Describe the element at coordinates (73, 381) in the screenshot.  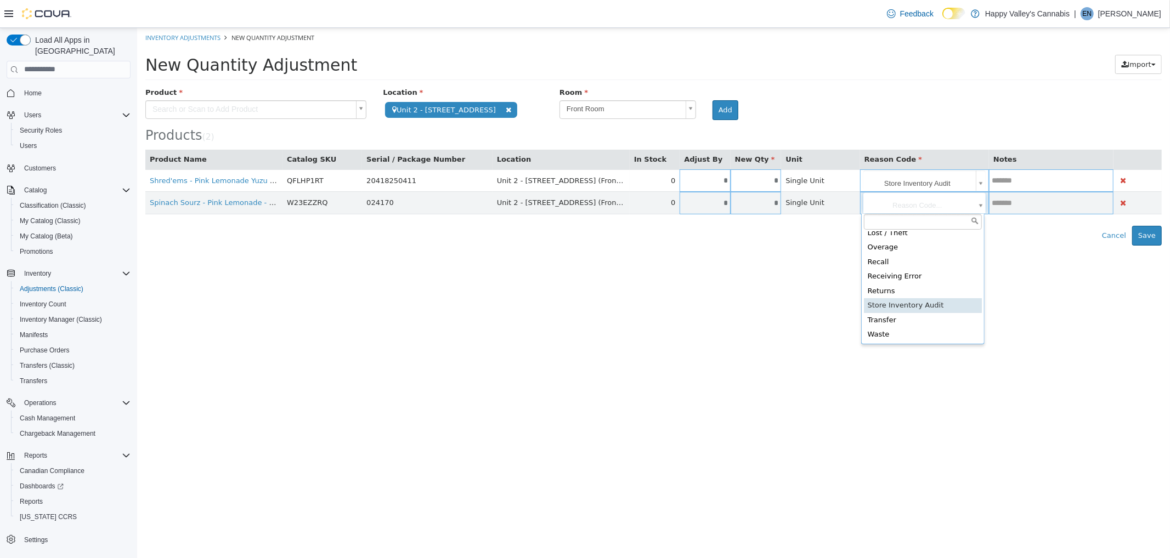
I see `span: Transfers` at that location.